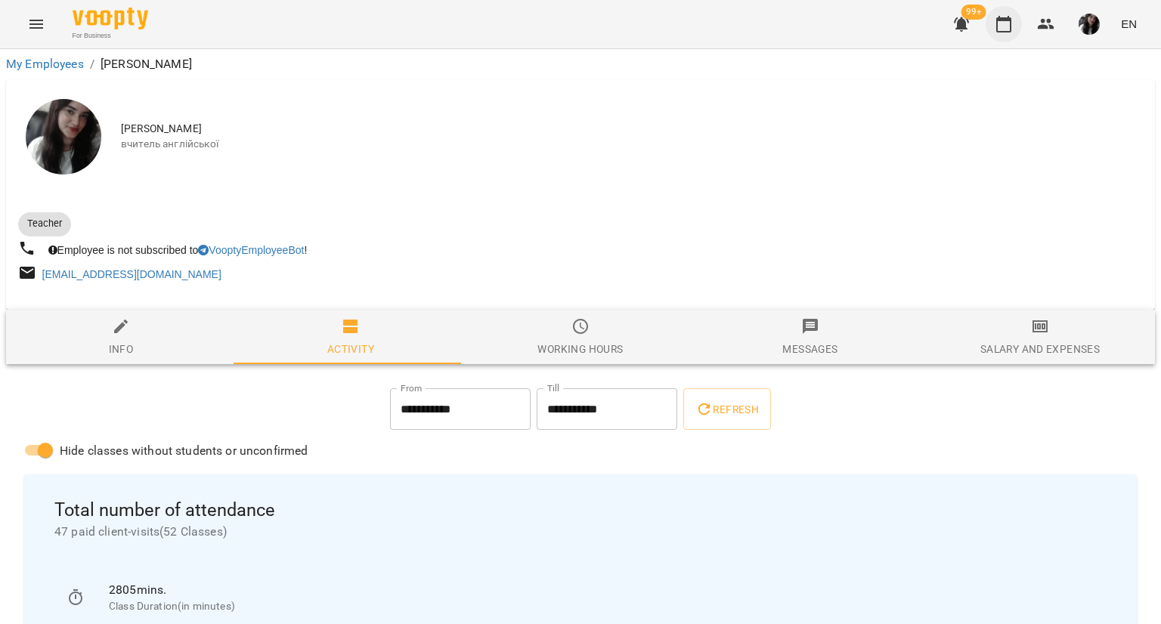 This screenshot has height=624, width=1161. Describe the element at coordinates (184, 451) in the screenshot. I see `span: Hide classes without students or unconfirmed` at that location.